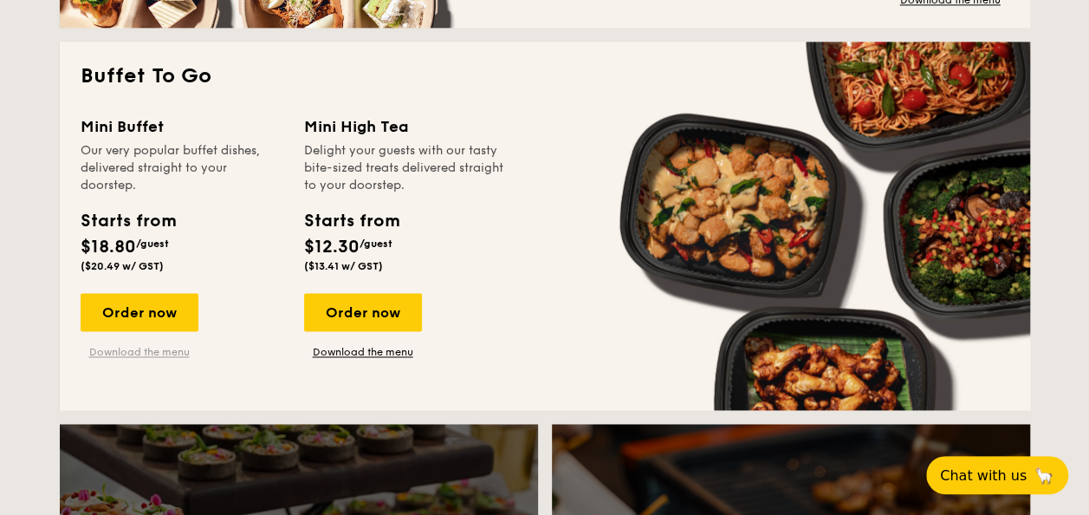 This screenshot has width=1089, height=515. Describe the element at coordinates (406, 127) in the screenshot. I see `div: Mini High Tea` at that location.